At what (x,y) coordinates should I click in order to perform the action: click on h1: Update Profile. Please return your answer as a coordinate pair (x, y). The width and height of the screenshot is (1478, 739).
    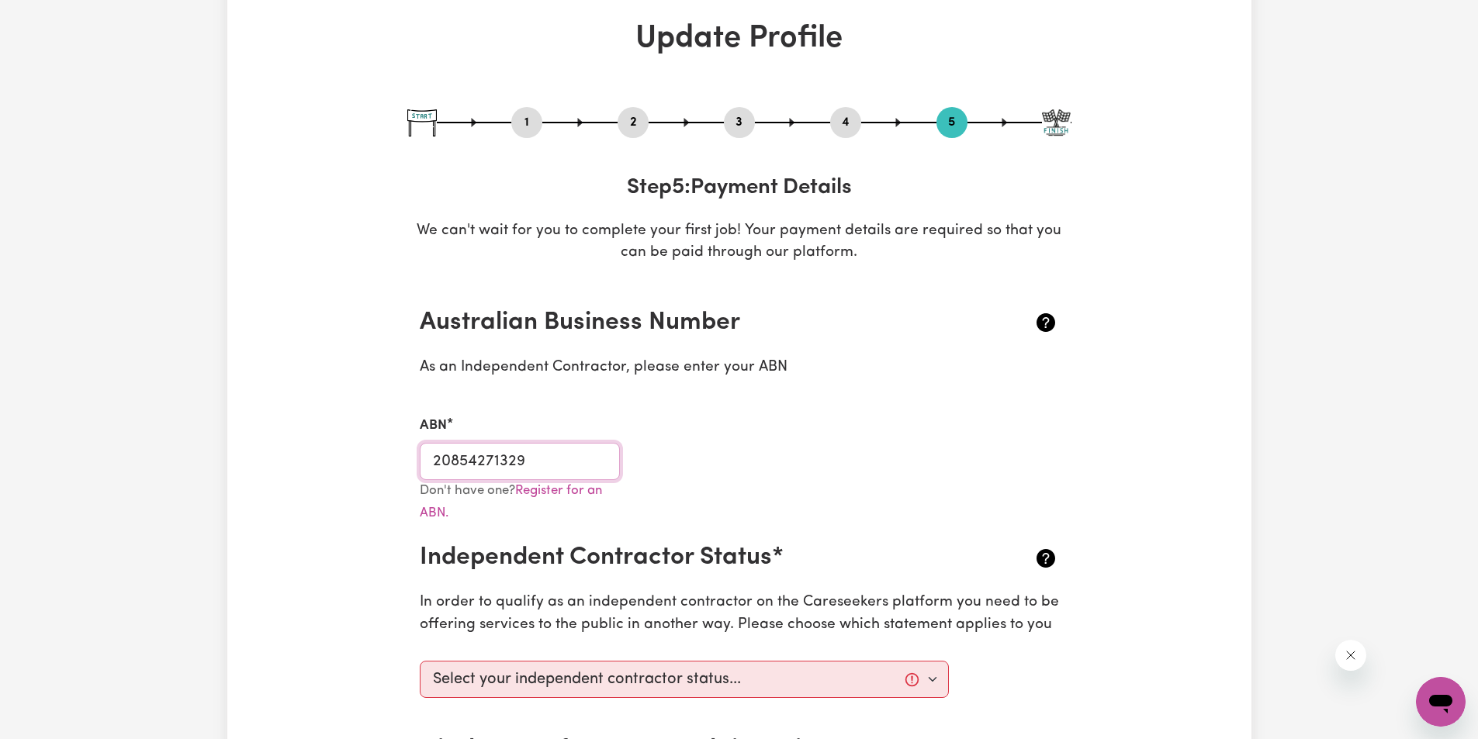
    Looking at the image, I should click on (739, 39).